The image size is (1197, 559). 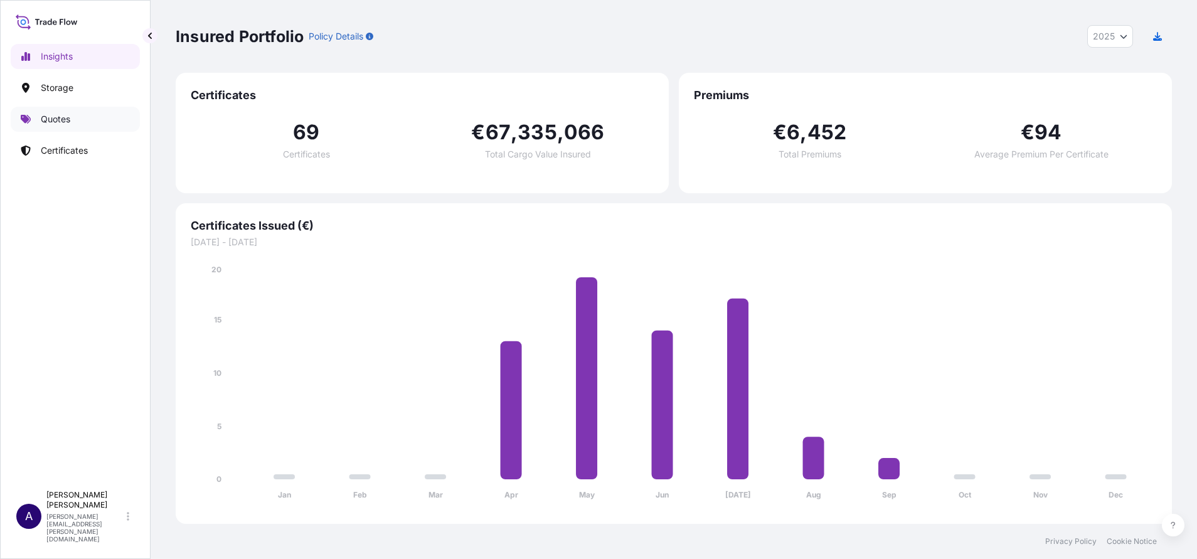 I want to click on span: A, so click(x=29, y=516).